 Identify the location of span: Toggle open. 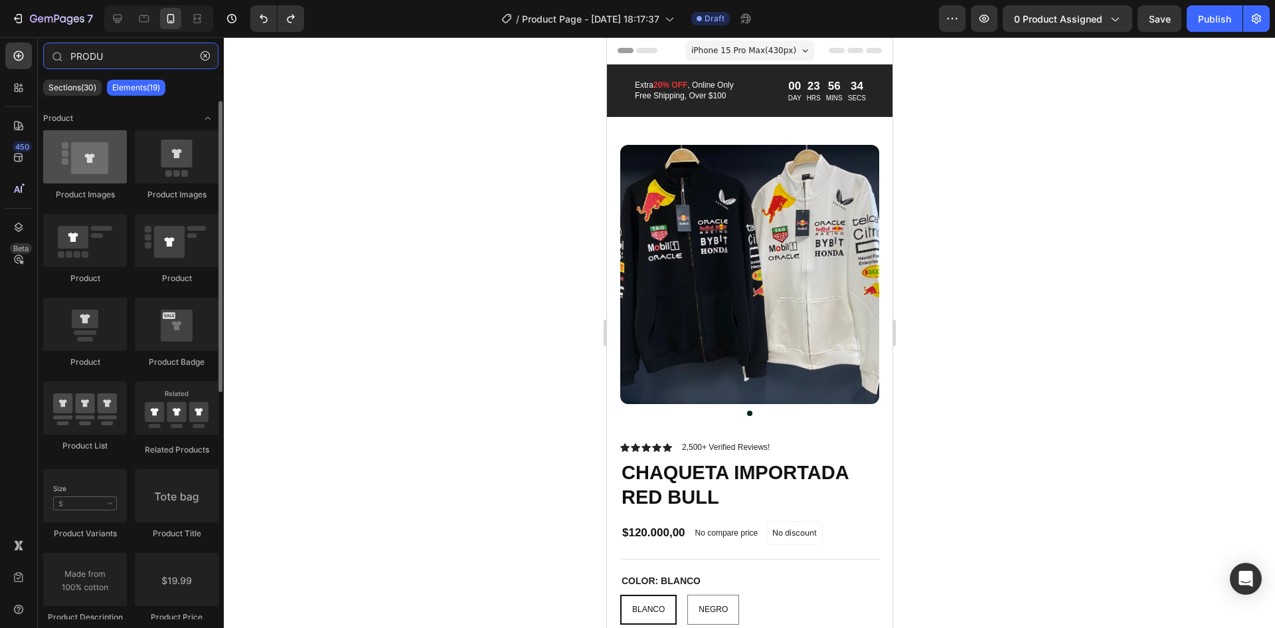
(208, 118).